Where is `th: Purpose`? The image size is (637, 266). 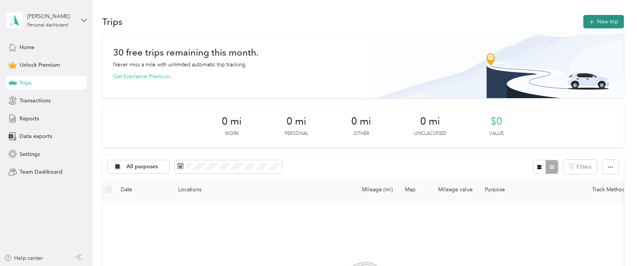
th: Purpose is located at coordinates (533, 190).